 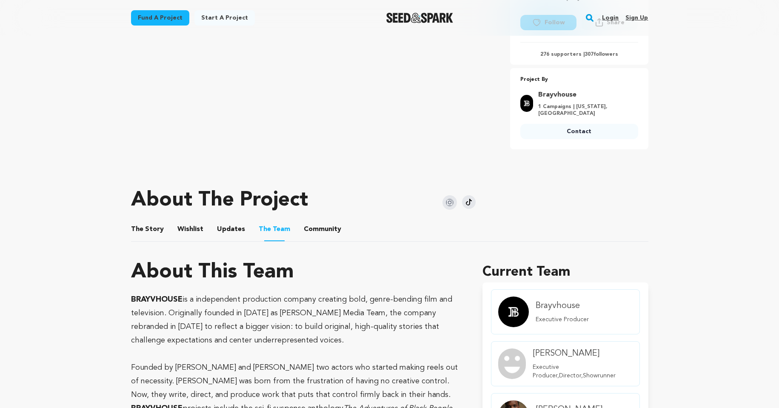 What do you see at coordinates (585, 95) in the screenshot?
I see `a: Goto Brayvhouse profile` at bounding box center [585, 95].